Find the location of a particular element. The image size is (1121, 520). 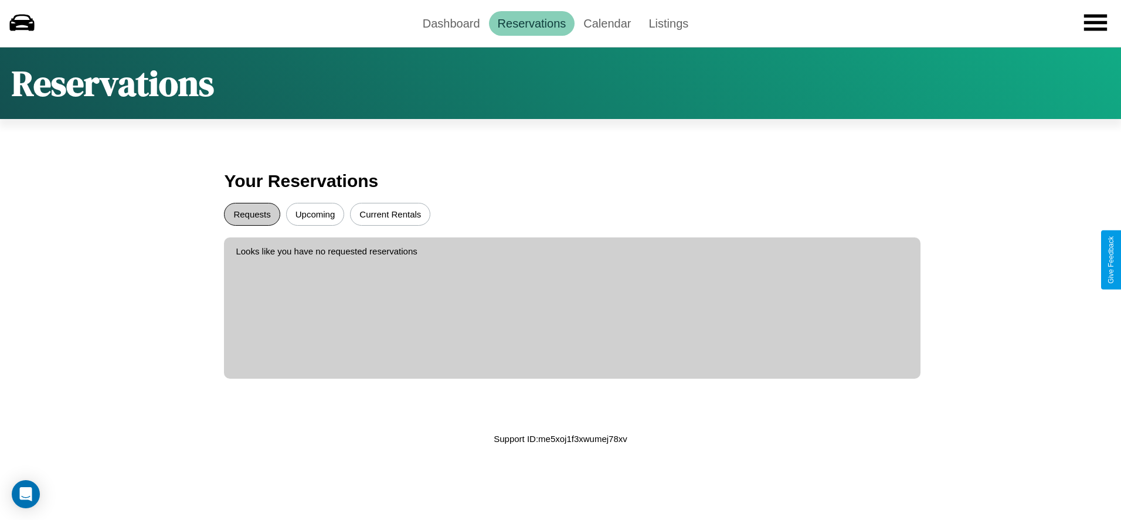

h3: Your Reservations is located at coordinates (560, 181).